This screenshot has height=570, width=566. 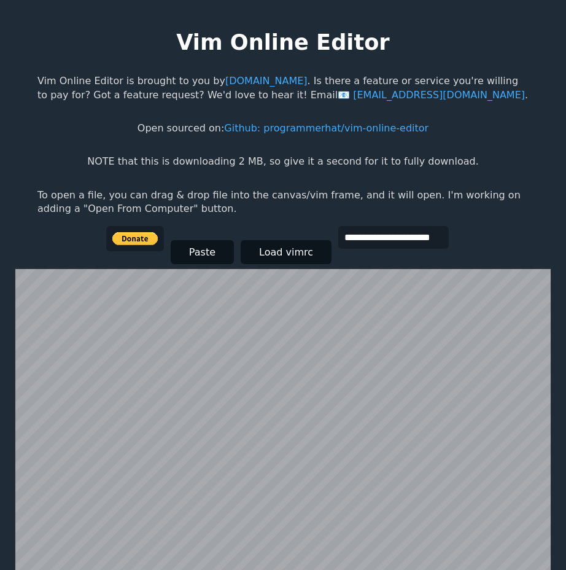 I want to click on p: Open sourced on:, so click(x=283, y=128).